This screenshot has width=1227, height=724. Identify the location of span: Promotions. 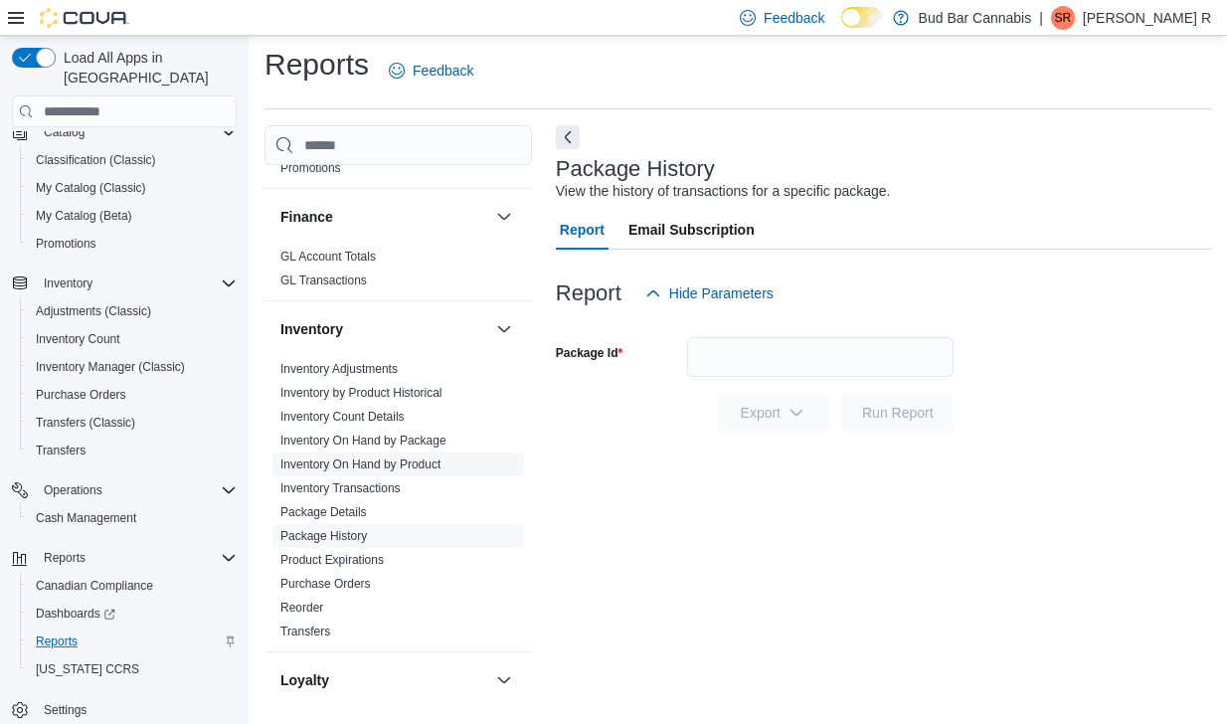
(66, 244).